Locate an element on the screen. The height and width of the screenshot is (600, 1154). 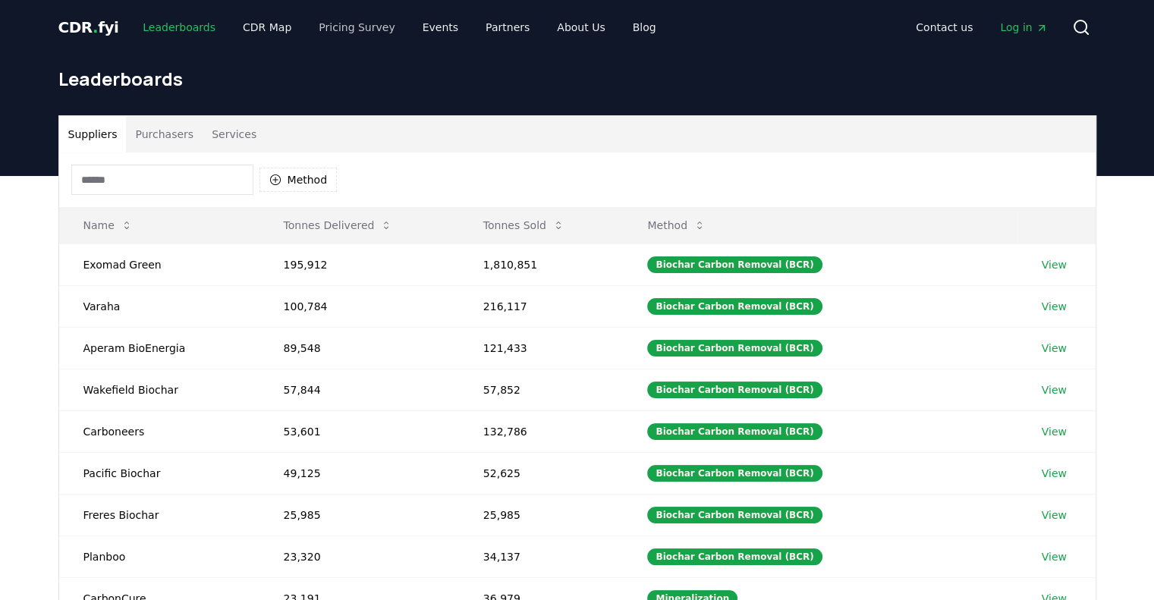
button: Name is located at coordinates (108, 225).